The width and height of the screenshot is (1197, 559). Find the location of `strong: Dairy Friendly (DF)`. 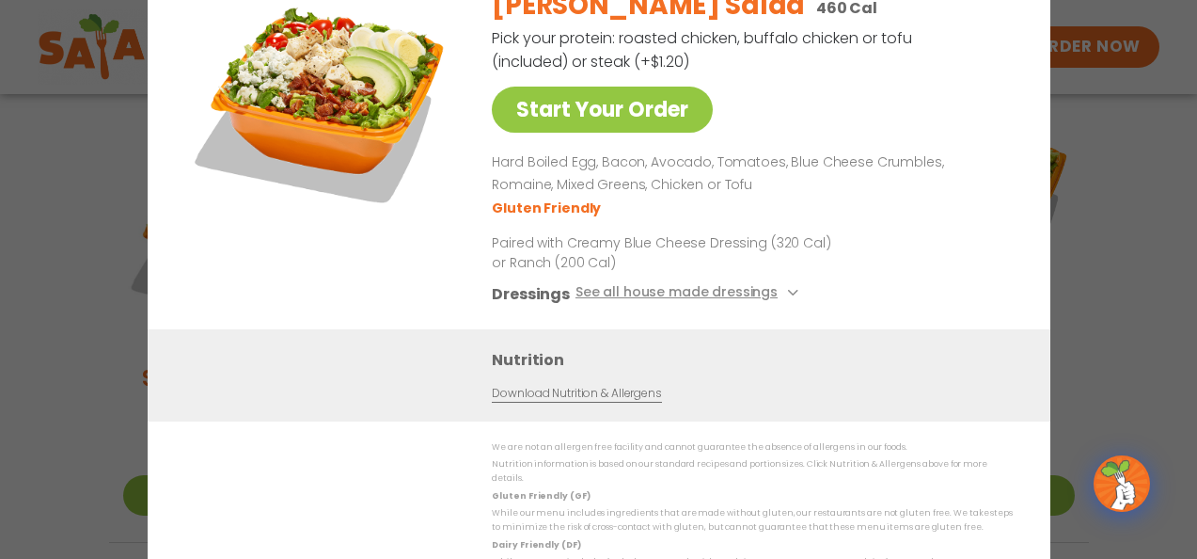

strong: Dairy Friendly (DF) is located at coordinates (536, 545).